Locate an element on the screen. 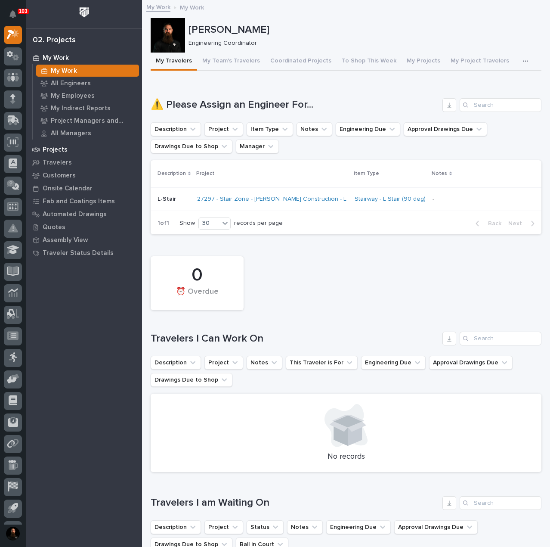 The width and height of the screenshot is (550, 547). p: My Indirect Reports is located at coordinates (81, 109).